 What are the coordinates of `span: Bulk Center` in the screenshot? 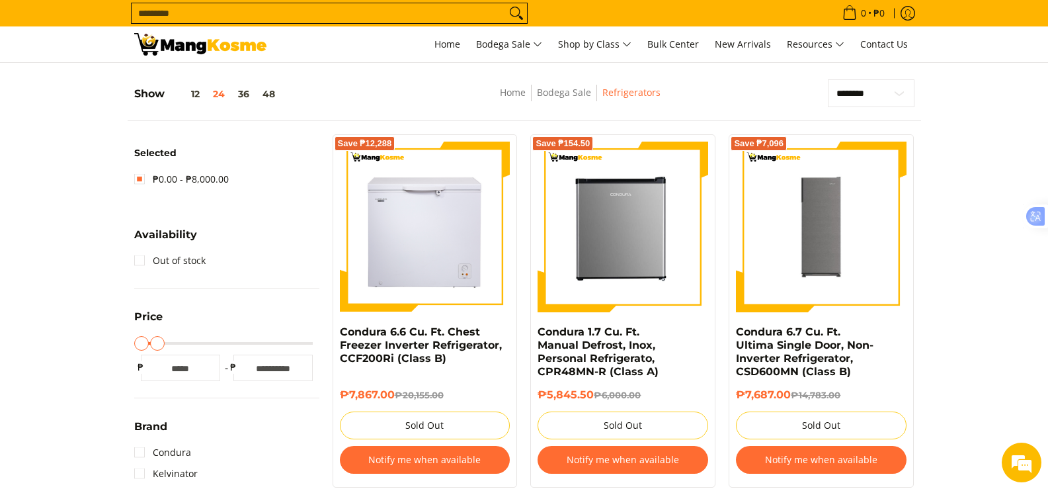 It's located at (673, 44).